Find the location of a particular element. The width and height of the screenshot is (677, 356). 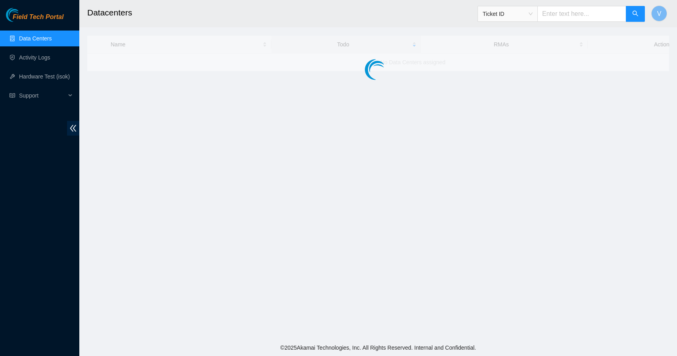

button: search is located at coordinates (635, 14).